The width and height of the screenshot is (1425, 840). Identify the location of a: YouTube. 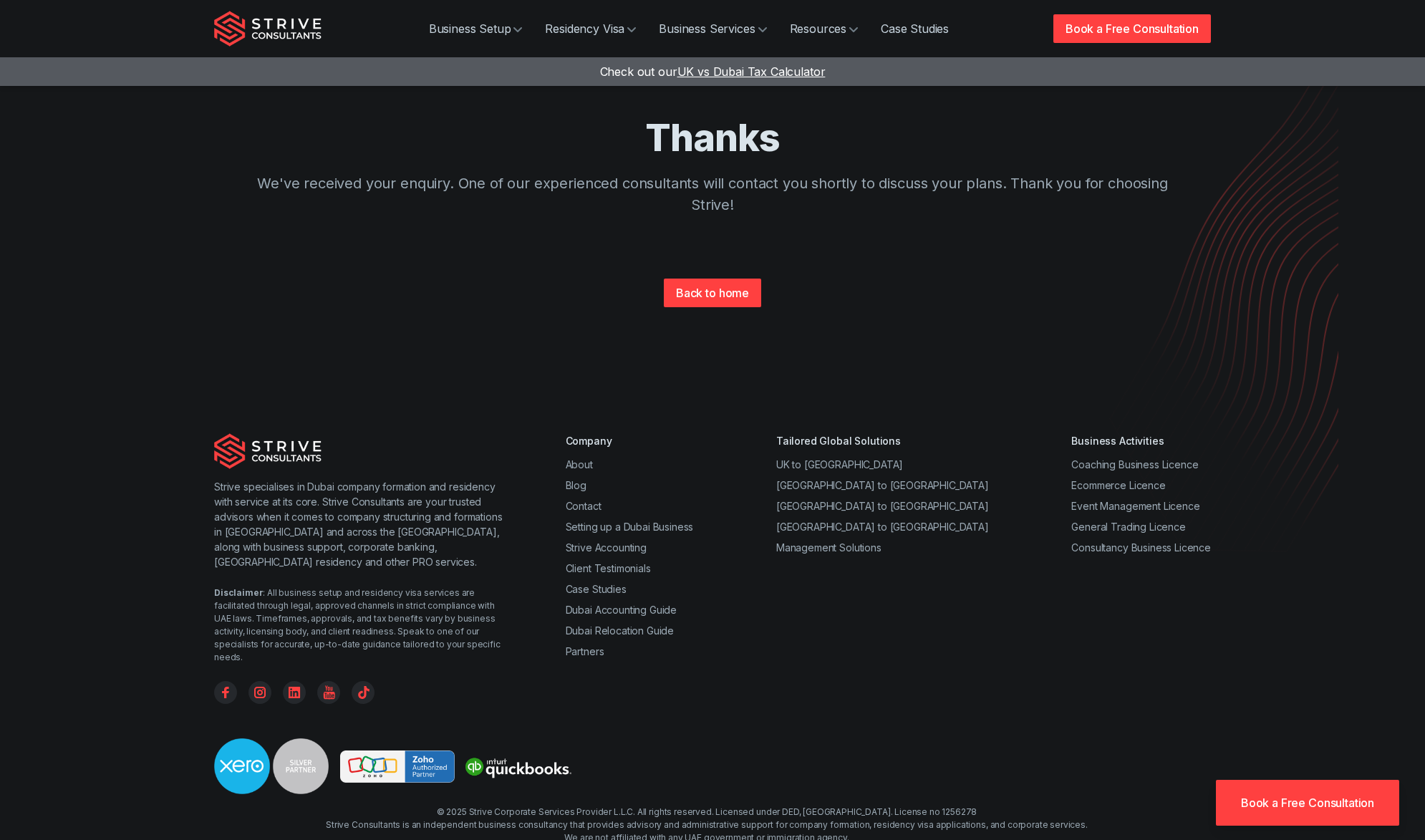
(328, 692).